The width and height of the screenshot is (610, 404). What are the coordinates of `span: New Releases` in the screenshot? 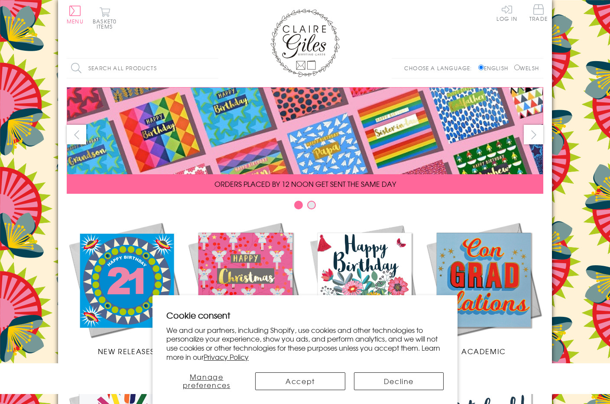 It's located at (126, 351).